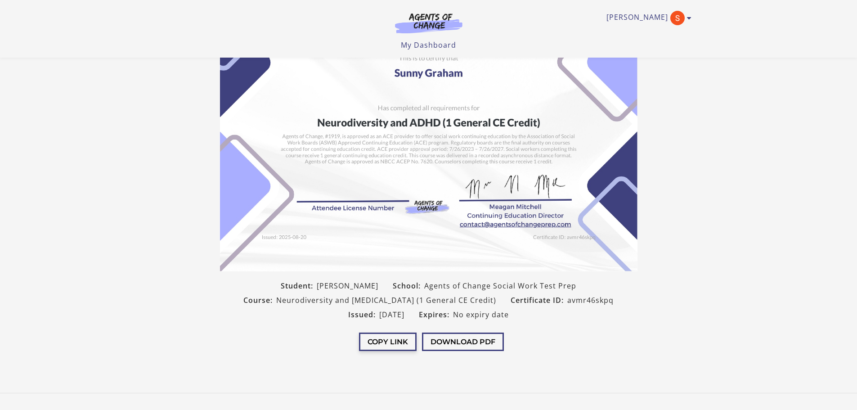 The image size is (857, 410). What do you see at coordinates (436, 315) in the screenshot?
I see `span: Expires:` at bounding box center [436, 315].